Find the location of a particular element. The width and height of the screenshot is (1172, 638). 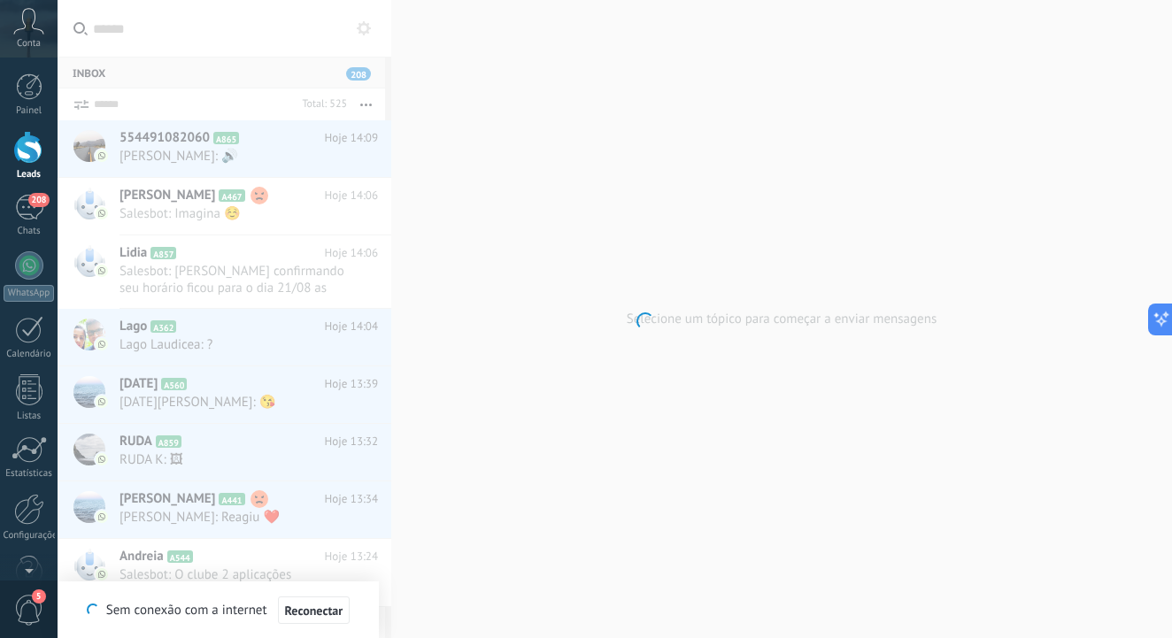

div: Painel is located at coordinates (29, 111).